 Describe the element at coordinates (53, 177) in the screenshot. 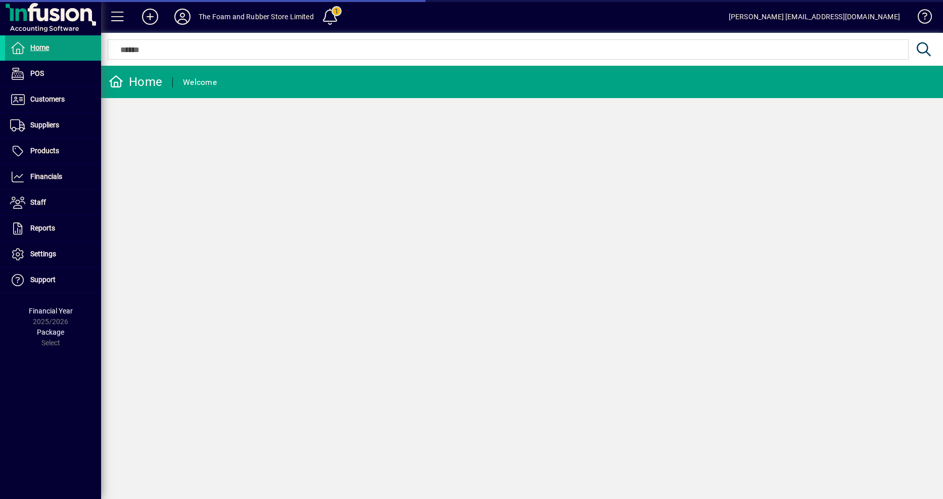

I see `a: Financials` at that location.